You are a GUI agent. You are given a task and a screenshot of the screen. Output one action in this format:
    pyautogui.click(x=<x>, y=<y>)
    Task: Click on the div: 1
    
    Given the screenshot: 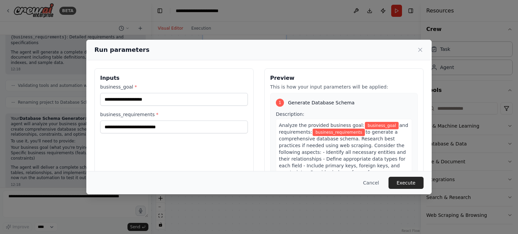 What is the action you would take?
    pyautogui.click(x=280, y=103)
    